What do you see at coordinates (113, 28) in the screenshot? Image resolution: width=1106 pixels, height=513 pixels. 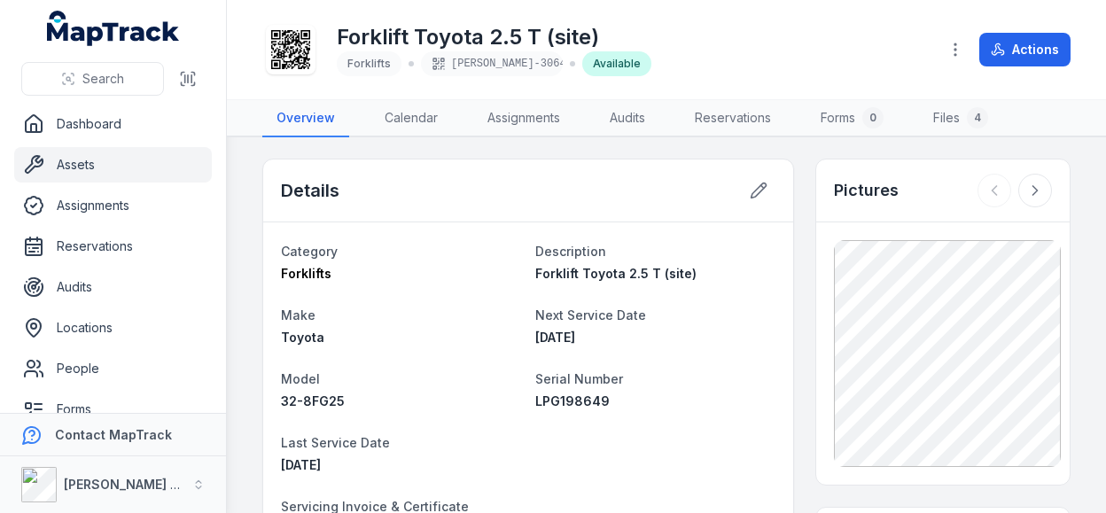 I see `a: MapTrack` at bounding box center [113, 28].